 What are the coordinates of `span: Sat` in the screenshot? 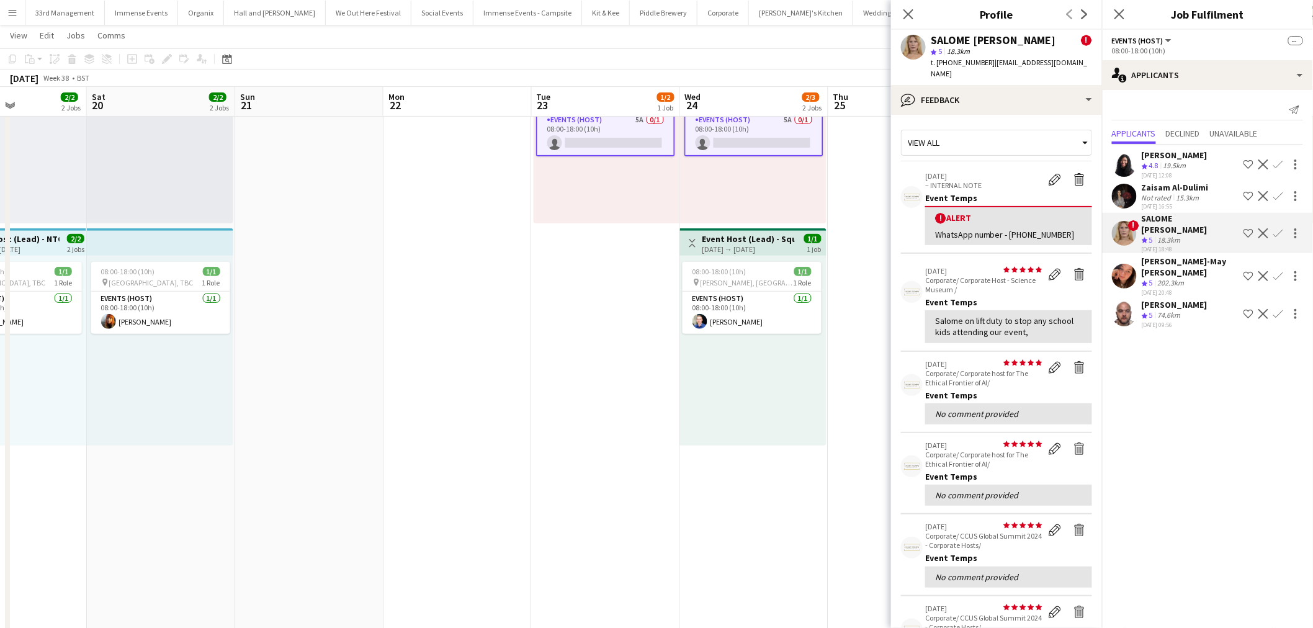 It's located at (99, 97).